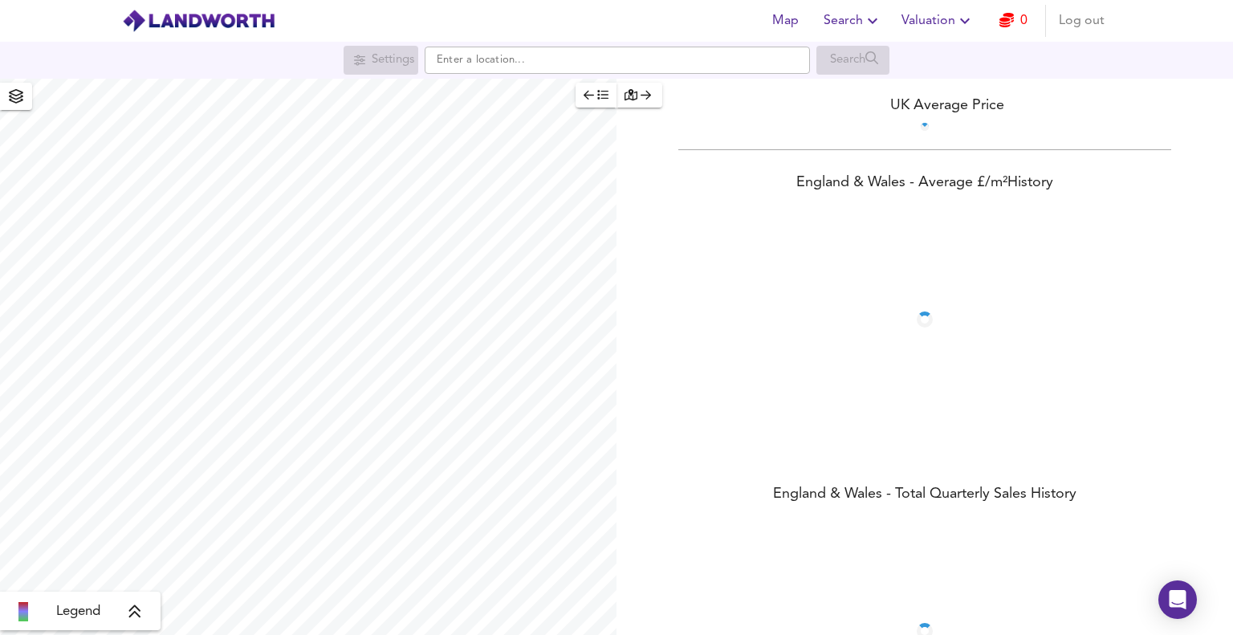 This screenshot has height=635, width=1233. I want to click on div: England & Wales - Total Quarterly Sales History, so click(925, 495).